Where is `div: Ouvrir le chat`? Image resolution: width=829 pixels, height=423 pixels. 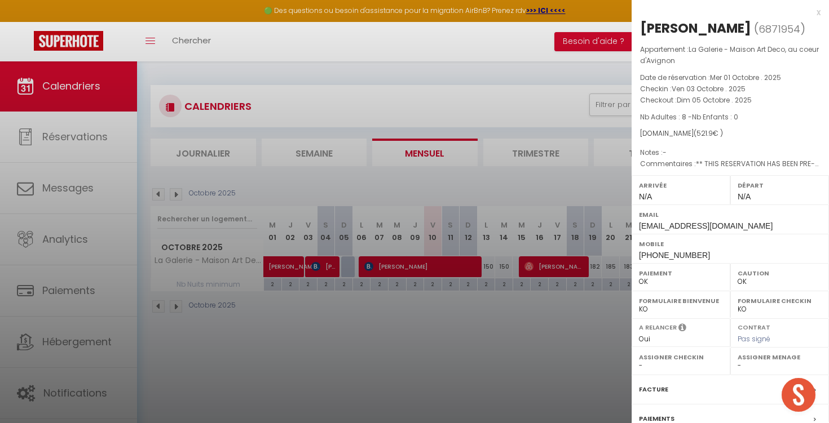
div: Ouvrir le chat is located at coordinates (798, 395).